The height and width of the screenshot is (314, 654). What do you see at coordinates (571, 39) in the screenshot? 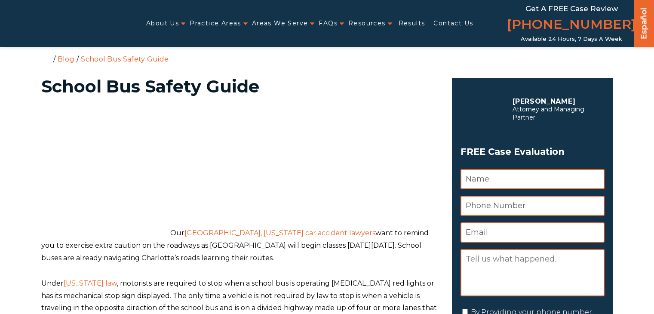
I see `span: Available 24 Hours, 7 Days a Week` at bounding box center [571, 39].